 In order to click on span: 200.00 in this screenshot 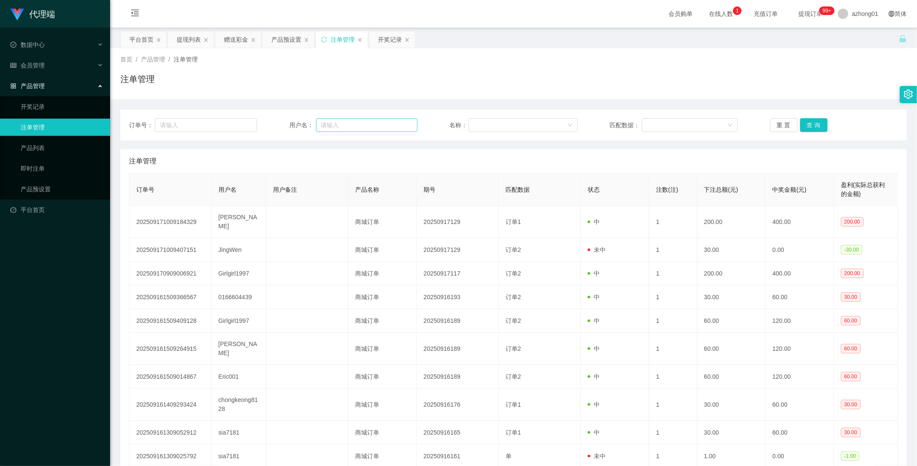, I will do `click(852, 222)`.